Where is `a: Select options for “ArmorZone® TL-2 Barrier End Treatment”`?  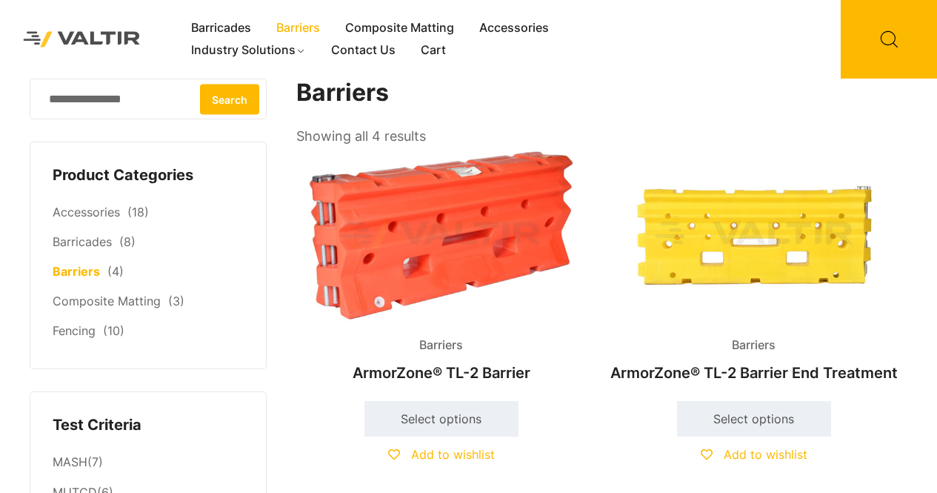
a: Select options for “ArmorZone® TL-2 Barrier End Treatment” is located at coordinates (754, 419).